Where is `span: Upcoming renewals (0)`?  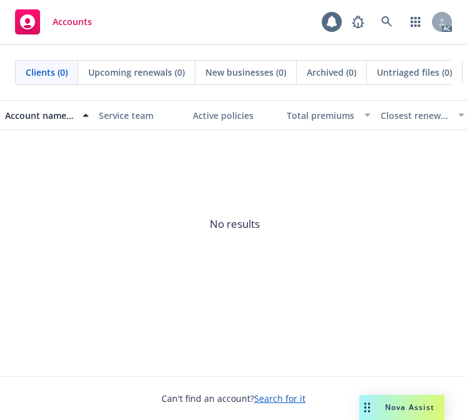
span: Upcoming renewals (0) is located at coordinates (137, 72).